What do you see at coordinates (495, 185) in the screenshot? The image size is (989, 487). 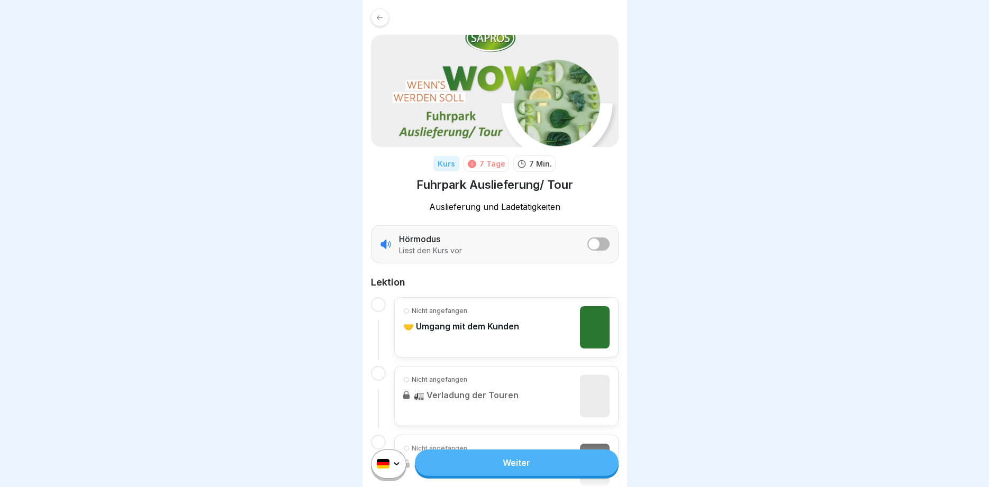 I see `h1: Fuhrpark Auslieferung/ Tour` at bounding box center [495, 185].